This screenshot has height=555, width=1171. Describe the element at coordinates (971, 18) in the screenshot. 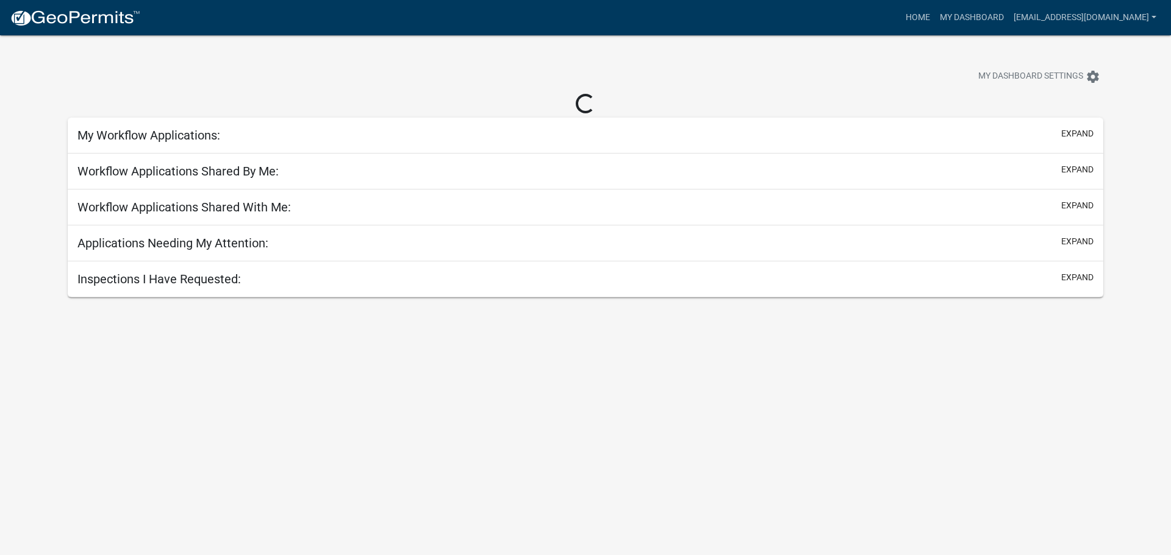

I see `a: My Dashboard` at that location.